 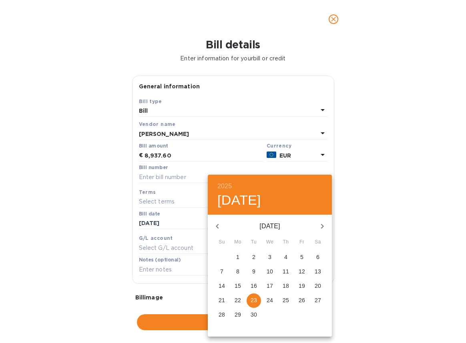 I want to click on button: 5, so click(x=302, y=258).